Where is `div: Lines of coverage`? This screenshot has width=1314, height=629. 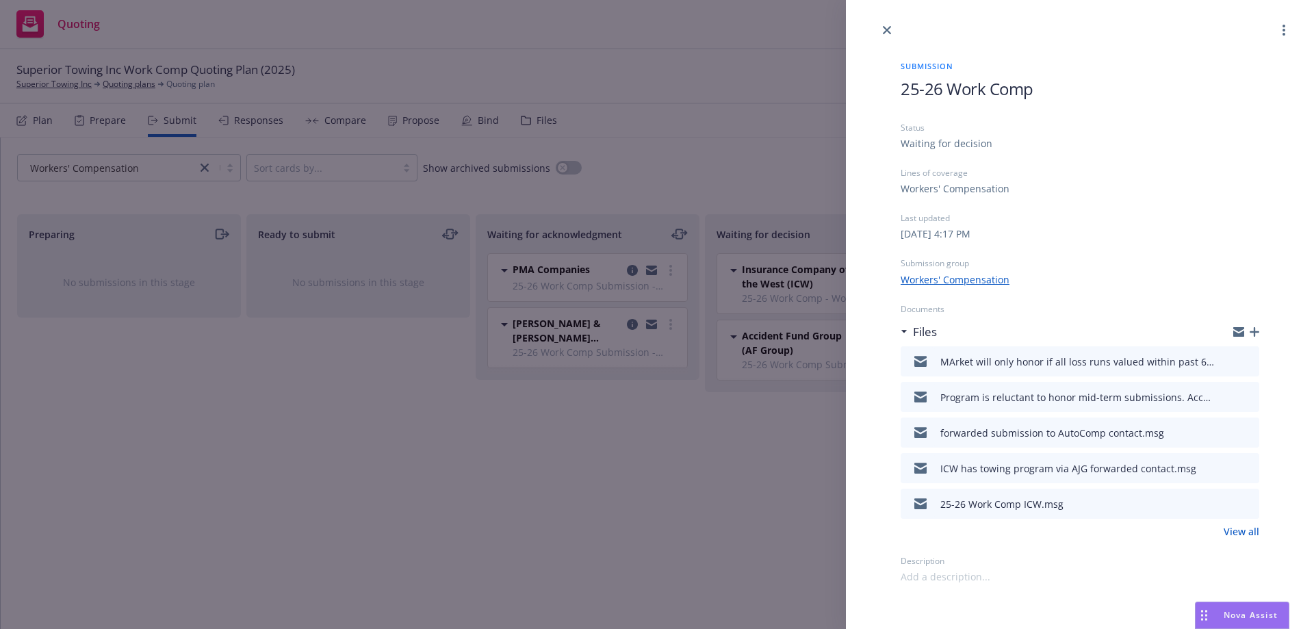
div: Lines of coverage is located at coordinates (1080, 173).